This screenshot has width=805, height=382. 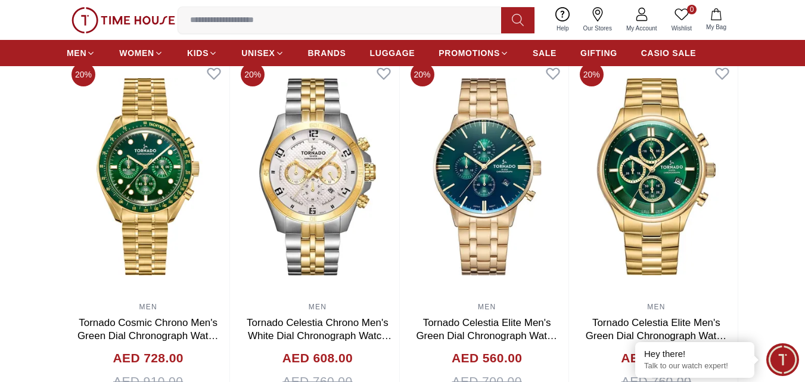 What do you see at coordinates (599, 53) in the screenshot?
I see `a: GIFTING` at bounding box center [599, 53].